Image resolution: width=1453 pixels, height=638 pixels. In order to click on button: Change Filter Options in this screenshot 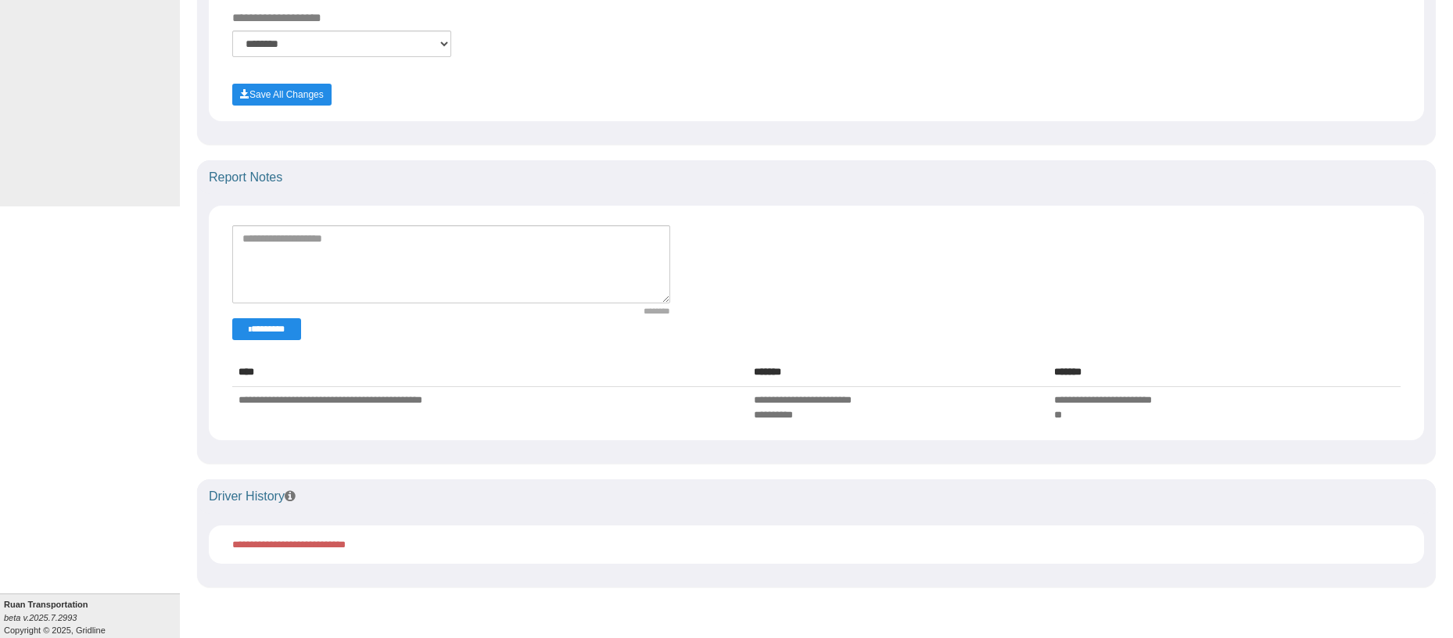, I will do `click(267, 329)`.